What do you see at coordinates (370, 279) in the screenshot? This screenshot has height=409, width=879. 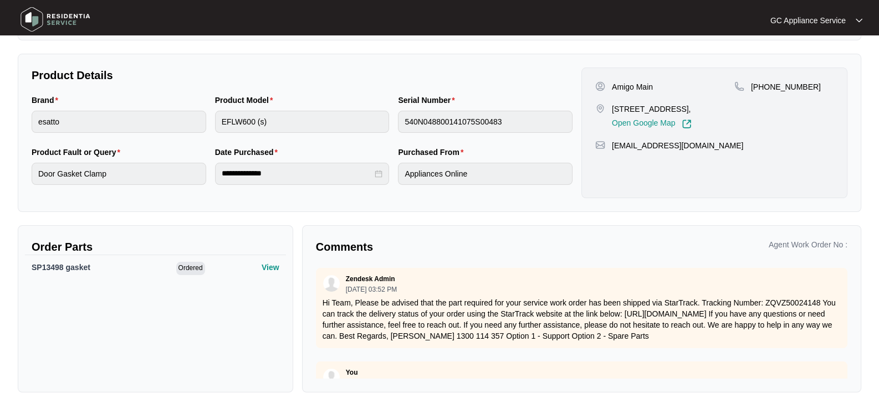 I see `p: Zendesk Admin` at bounding box center [370, 279].